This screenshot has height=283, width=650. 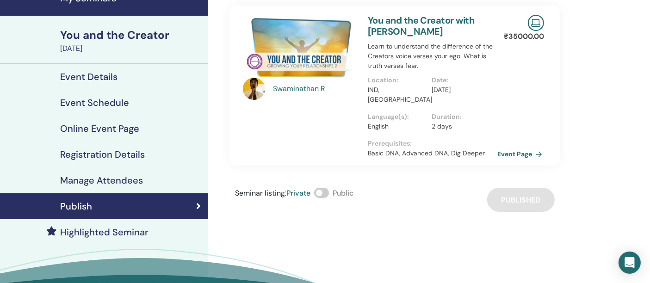 What do you see at coordinates (397, 126) in the screenshot?
I see `p: English` at bounding box center [397, 126].